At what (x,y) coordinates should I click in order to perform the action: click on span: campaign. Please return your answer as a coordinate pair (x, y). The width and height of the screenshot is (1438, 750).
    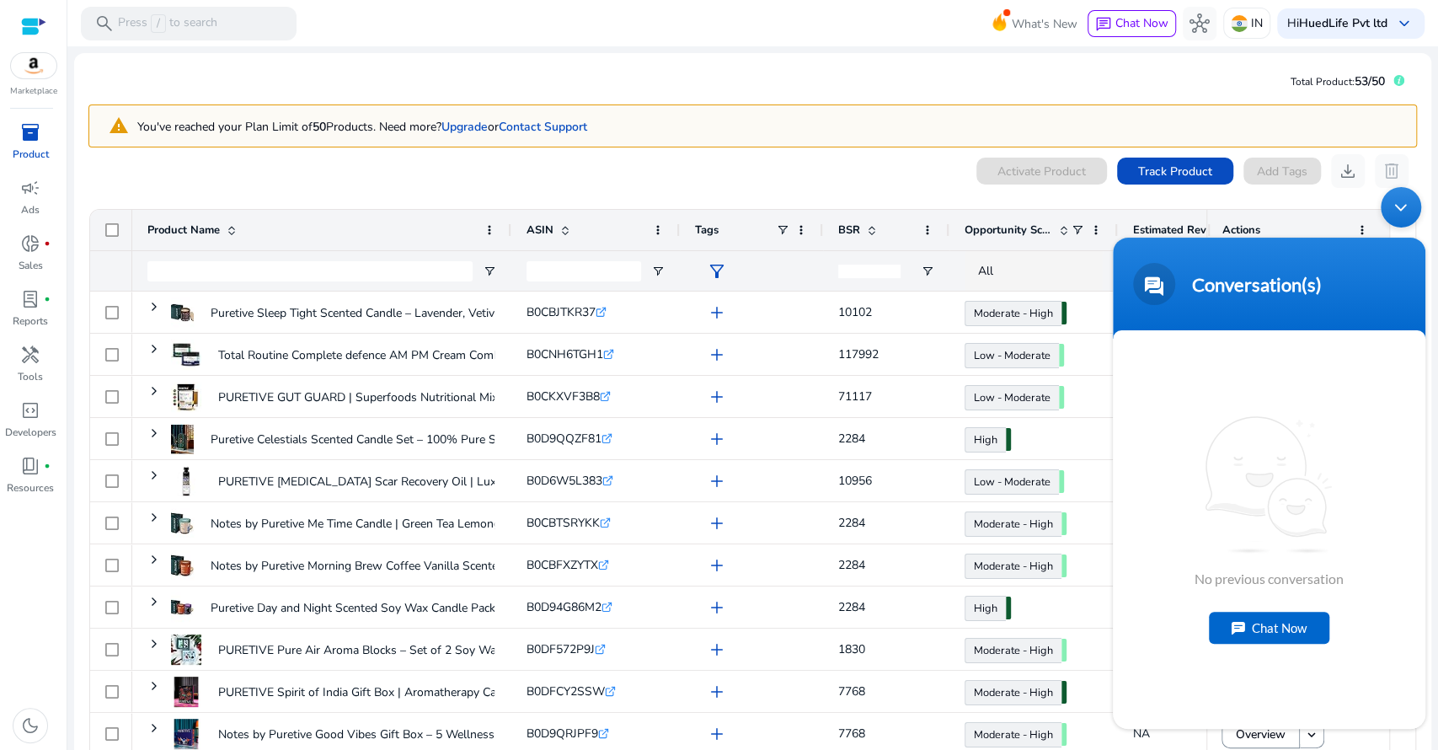
    Looking at the image, I should click on (30, 188).